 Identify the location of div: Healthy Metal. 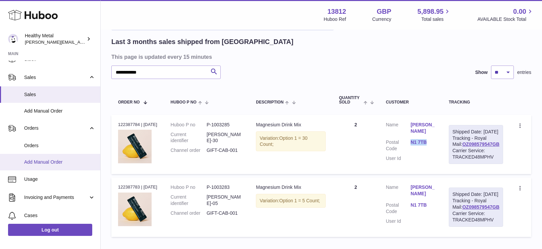
(55, 39).